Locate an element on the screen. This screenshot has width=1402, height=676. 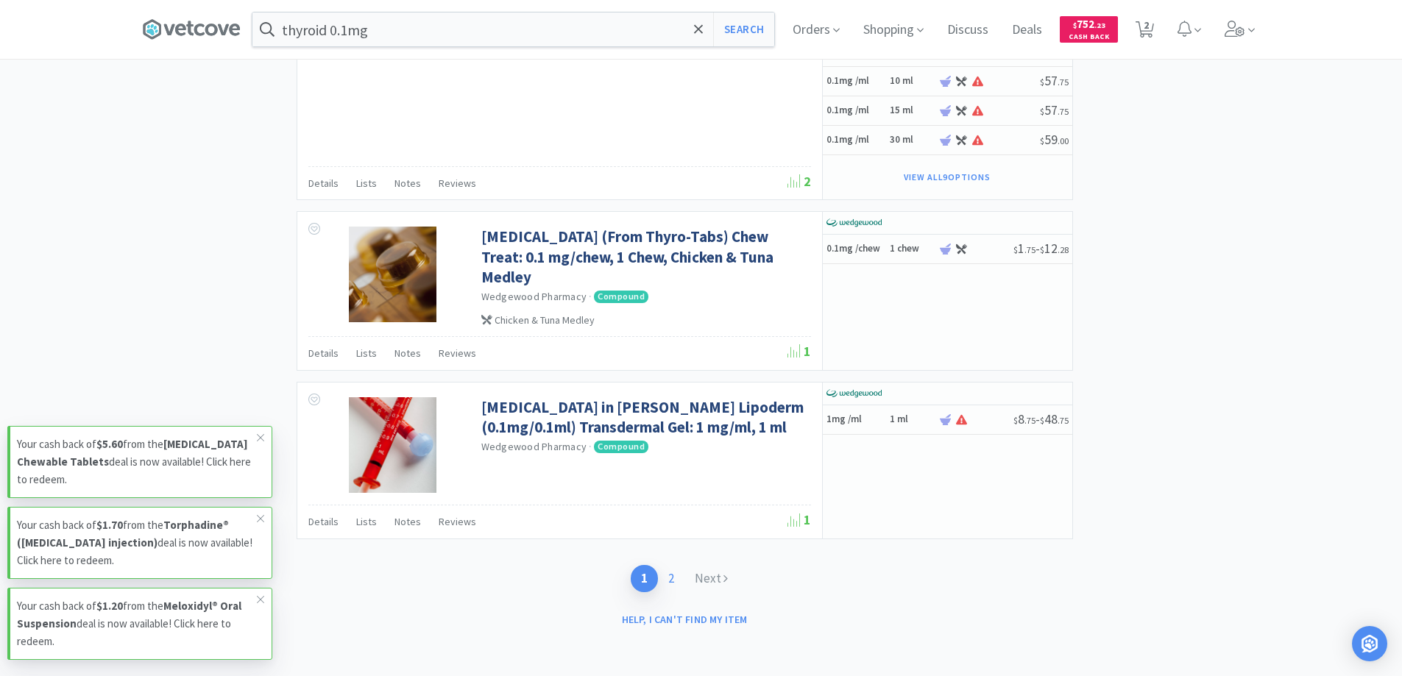
a: 1 is located at coordinates (644, 578).